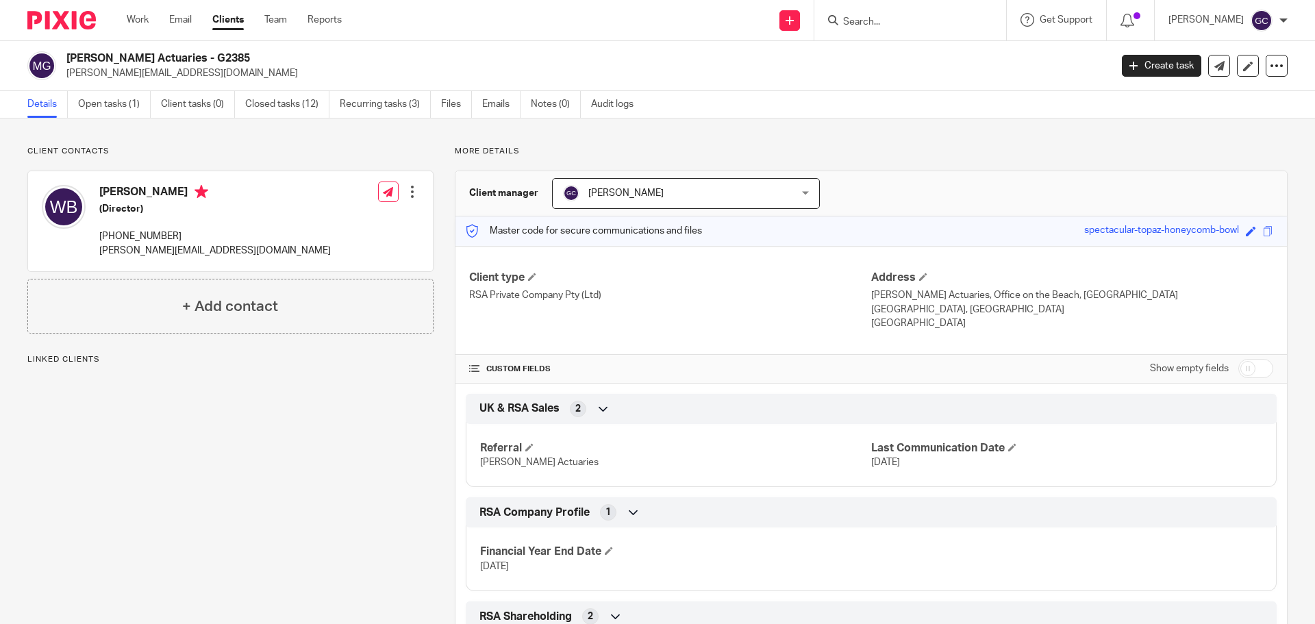 The height and width of the screenshot is (624, 1315). I want to click on h4: CUSTOM FIELDS, so click(670, 369).